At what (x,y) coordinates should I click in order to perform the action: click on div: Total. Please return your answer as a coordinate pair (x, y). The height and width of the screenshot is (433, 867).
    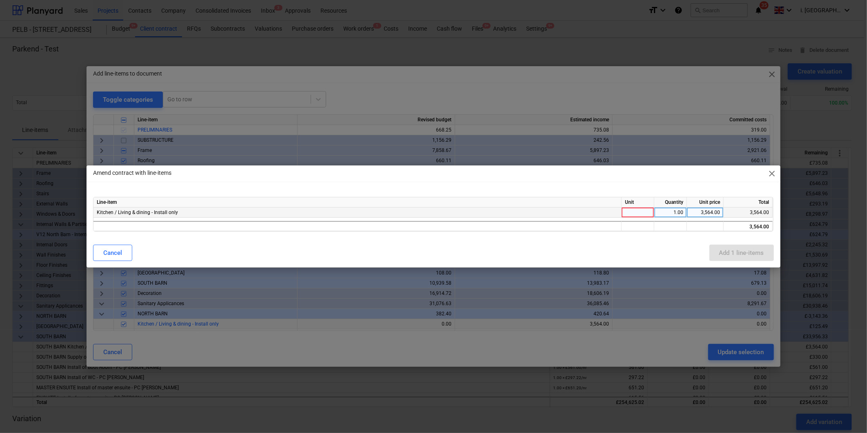
    Looking at the image, I should click on (748, 202).